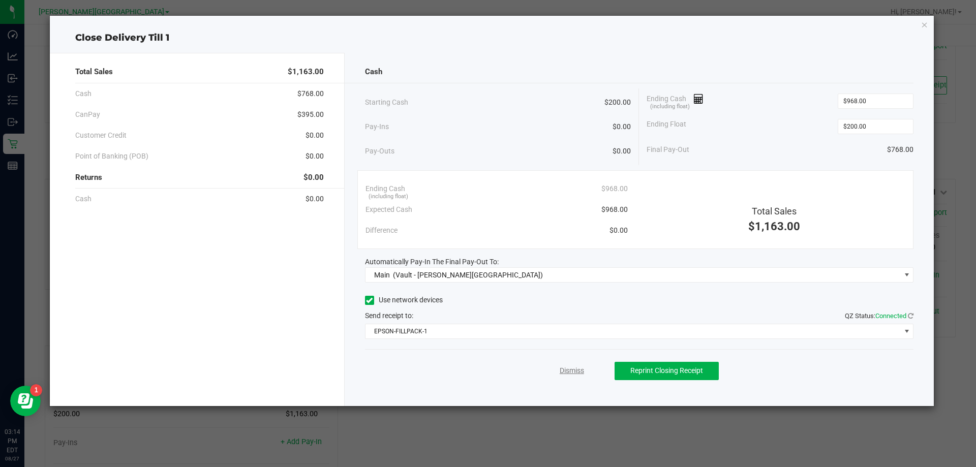 The width and height of the screenshot is (976, 467). I want to click on span: QZ Status:, so click(879, 316).